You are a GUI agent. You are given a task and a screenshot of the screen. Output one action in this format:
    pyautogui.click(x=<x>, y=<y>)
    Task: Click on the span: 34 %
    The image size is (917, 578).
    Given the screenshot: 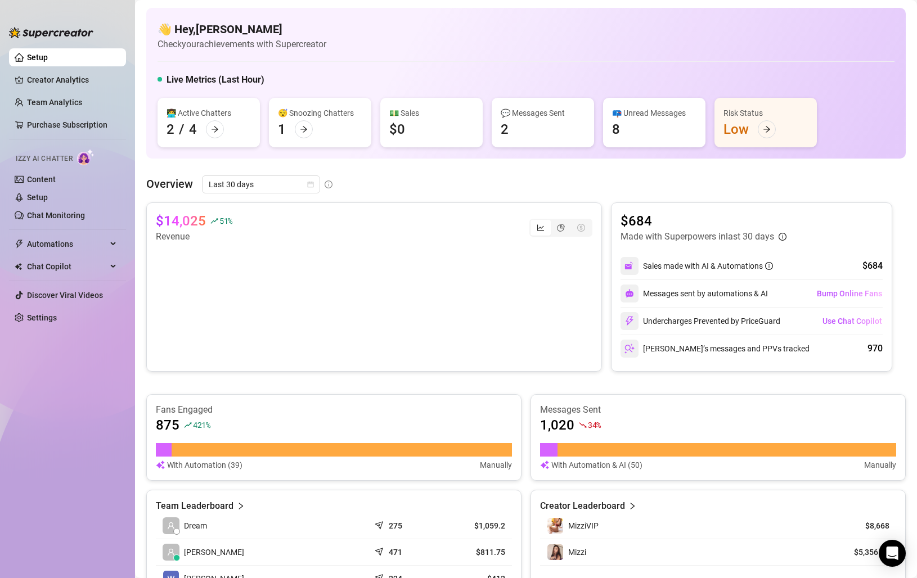 What is the action you would take?
    pyautogui.click(x=594, y=425)
    